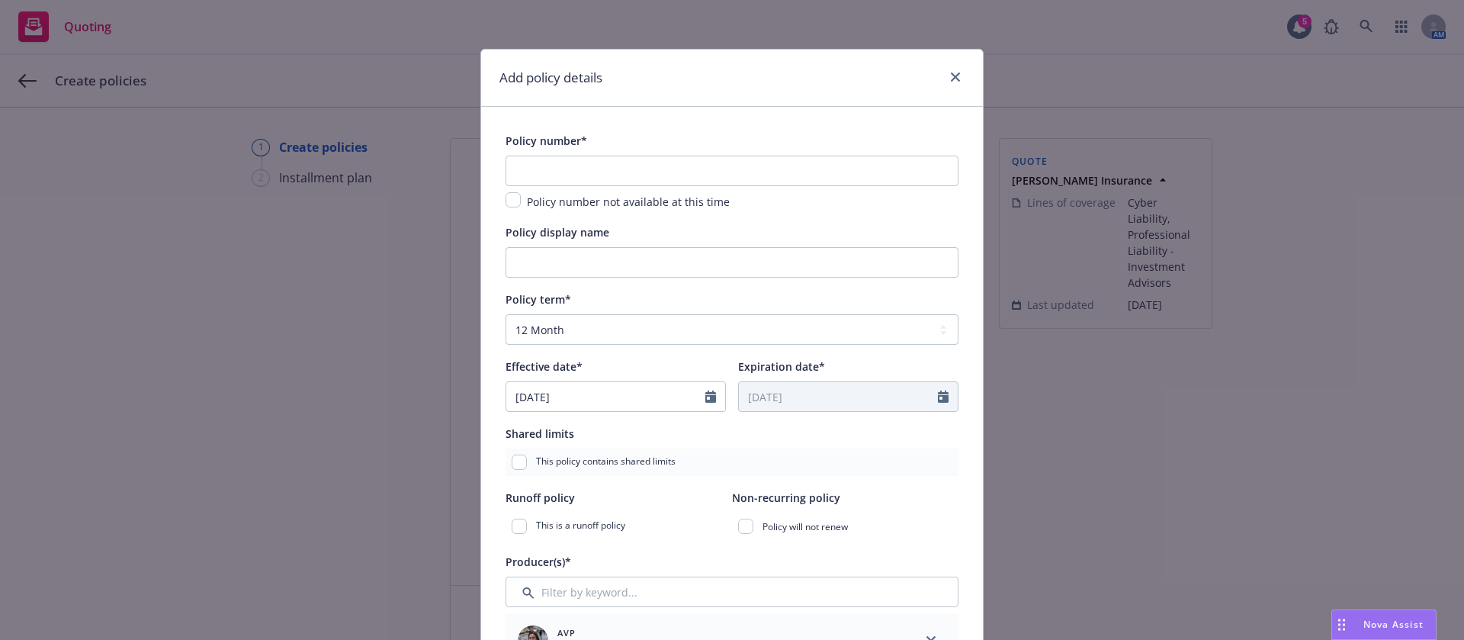 Image resolution: width=1464 pixels, height=640 pixels. What do you see at coordinates (845, 526) in the screenshot?
I see `div: Policy will not renew` at bounding box center [845, 526].